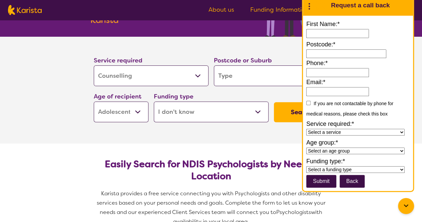 Image resolution: width=422 pixels, height=222 pixels. What do you see at coordinates (173, 96) in the screenshot?
I see `label: Funding type` at bounding box center [173, 96].